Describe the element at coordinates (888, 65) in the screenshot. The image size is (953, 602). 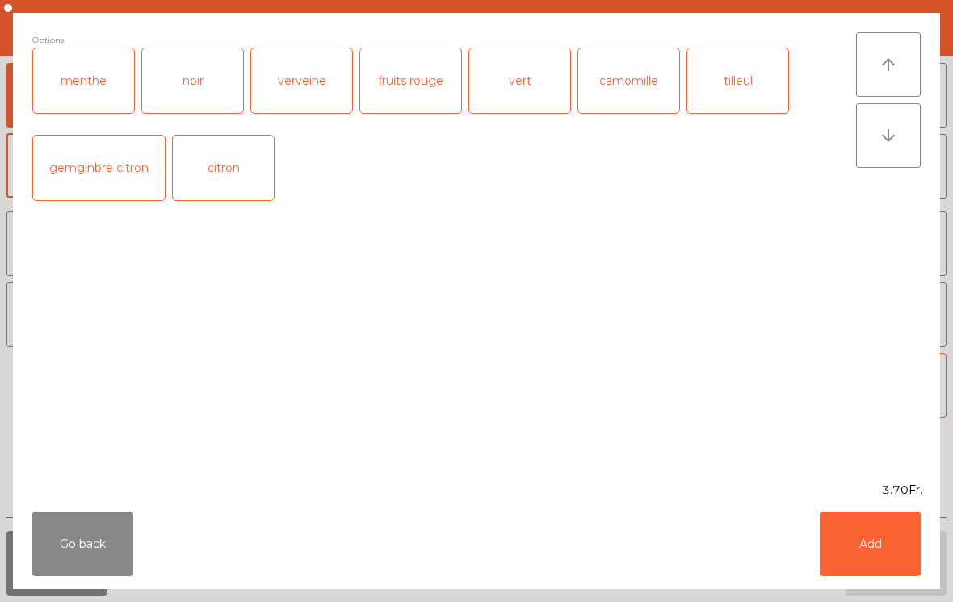
I see `button: arrow_upward` at that location.